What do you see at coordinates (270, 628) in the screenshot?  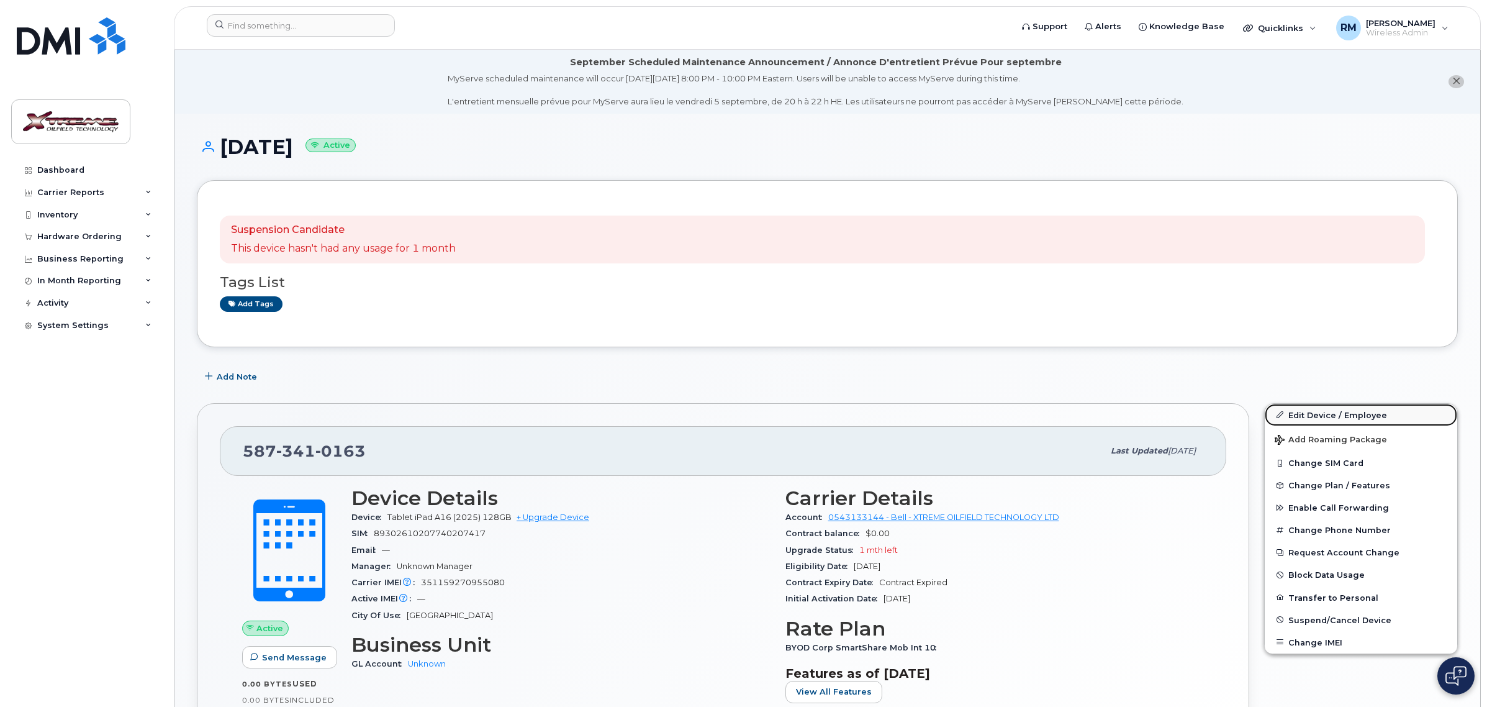 I see `span: Active` at bounding box center [270, 628].